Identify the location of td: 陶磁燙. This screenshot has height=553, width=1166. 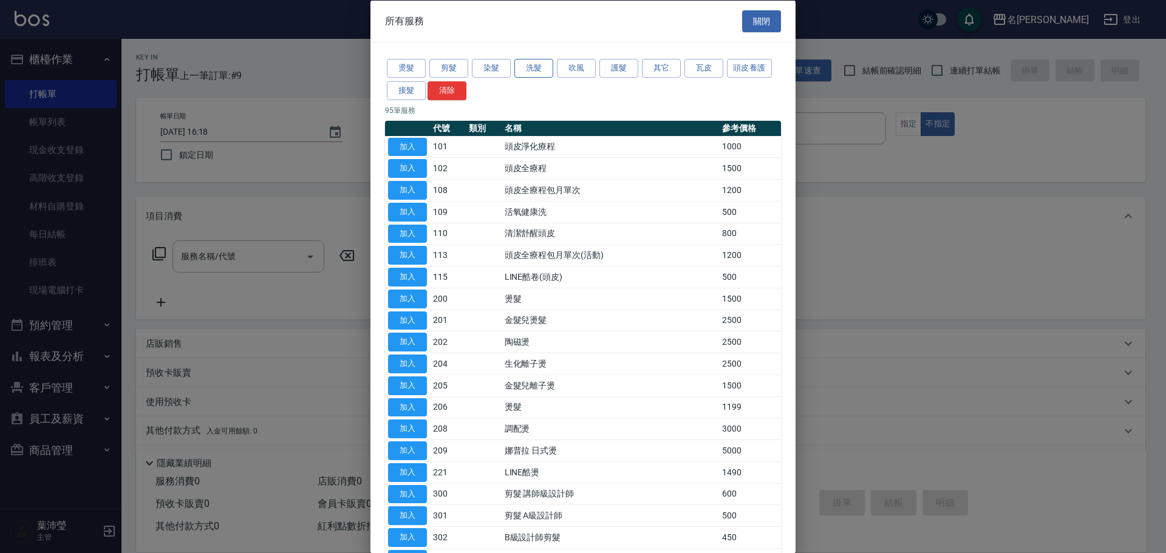
(610, 342).